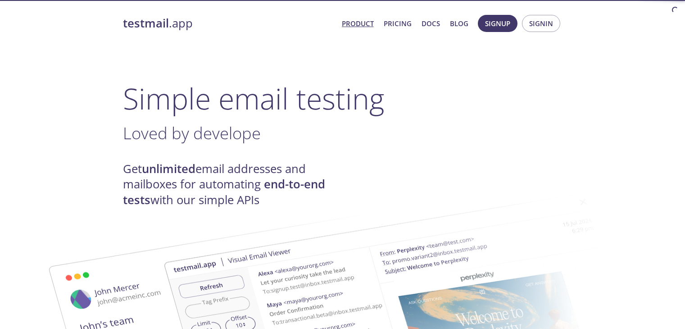 This screenshot has height=329, width=685. I want to click on a: Docs, so click(430, 23).